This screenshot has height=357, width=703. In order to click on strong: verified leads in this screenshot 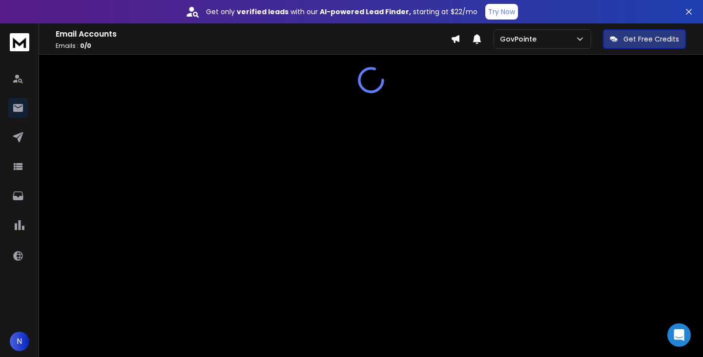, I will do `click(263, 12)`.